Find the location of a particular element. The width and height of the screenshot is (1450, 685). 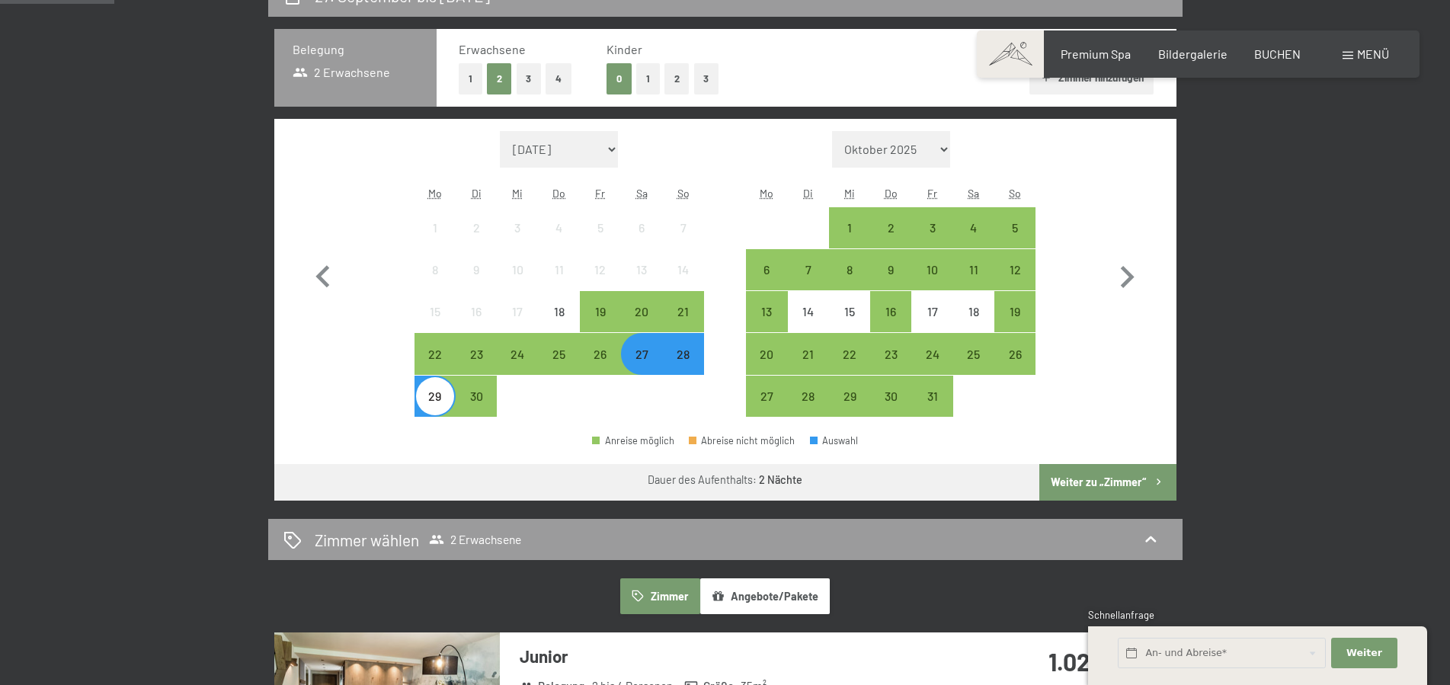

button: 1 is located at coordinates (647, 78).